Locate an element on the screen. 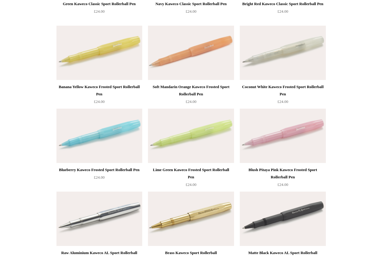 The width and height of the screenshot is (382, 258). a: Bright Red Kaweco Classic Sport Rollerball Pen £24.00 is located at coordinates (283, 13).